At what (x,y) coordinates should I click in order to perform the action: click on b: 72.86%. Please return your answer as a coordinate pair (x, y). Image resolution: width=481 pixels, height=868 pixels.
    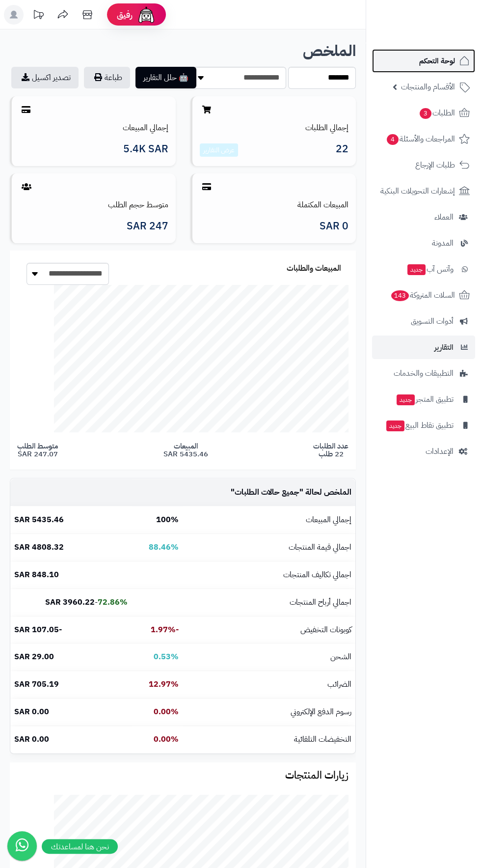
    Looking at the image, I should click on (112, 602).